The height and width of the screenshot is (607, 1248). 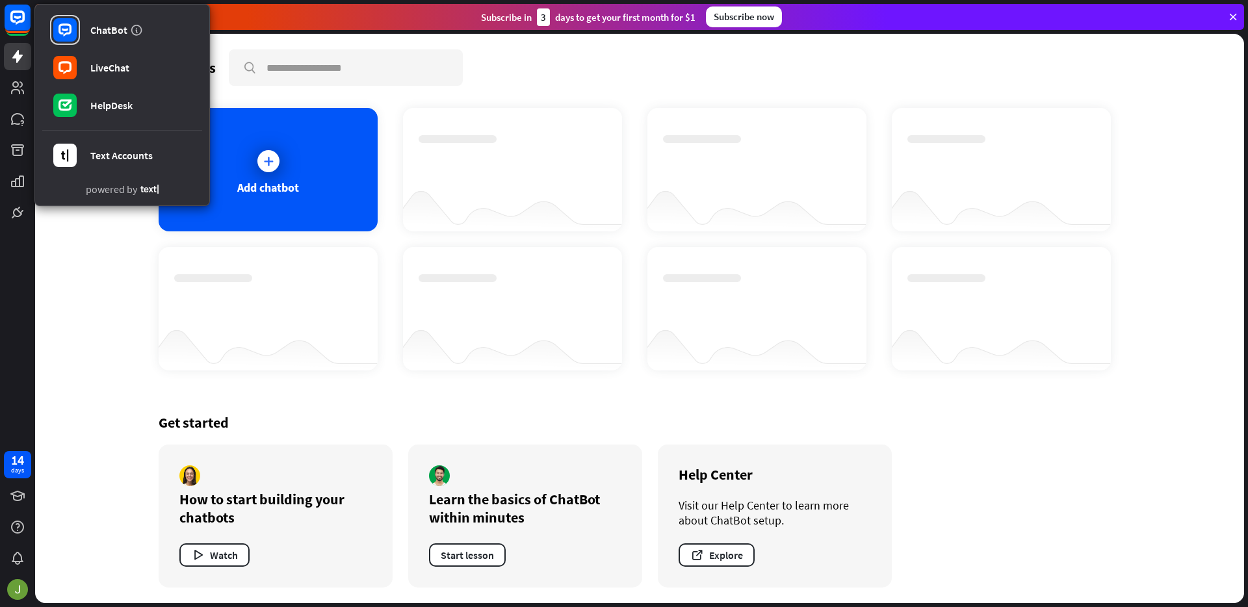 What do you see at coordinates (276, 508) in the screenshot?
I see `div: How to start building your chatbots` at bounding box center [276, 508].